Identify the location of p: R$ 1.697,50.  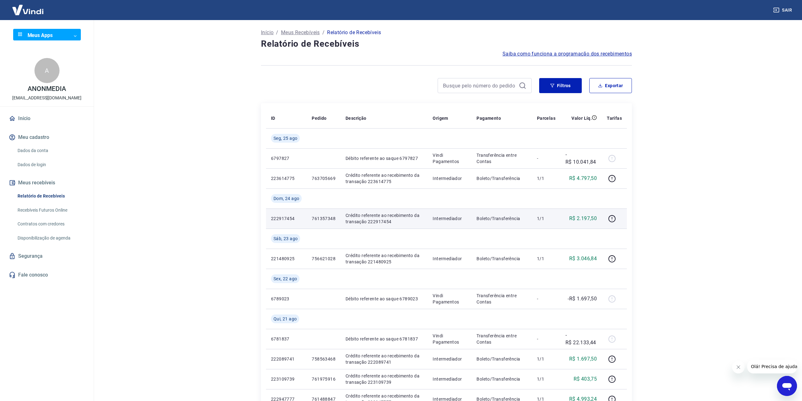
(583, 359).